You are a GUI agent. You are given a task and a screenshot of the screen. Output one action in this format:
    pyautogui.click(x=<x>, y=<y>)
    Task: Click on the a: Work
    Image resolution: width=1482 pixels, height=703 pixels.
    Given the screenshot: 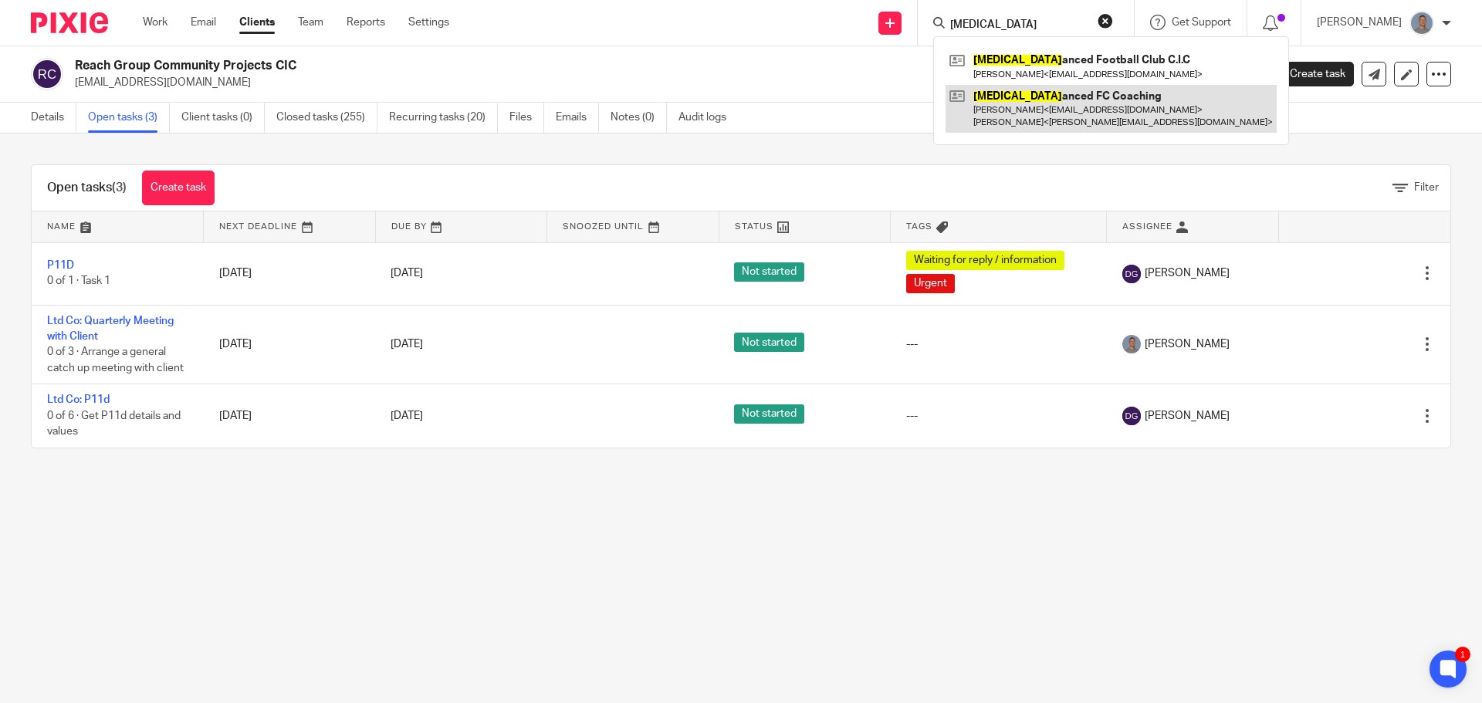 What is the action you would take?
    pyautogui.click(x=155, y=22)
    